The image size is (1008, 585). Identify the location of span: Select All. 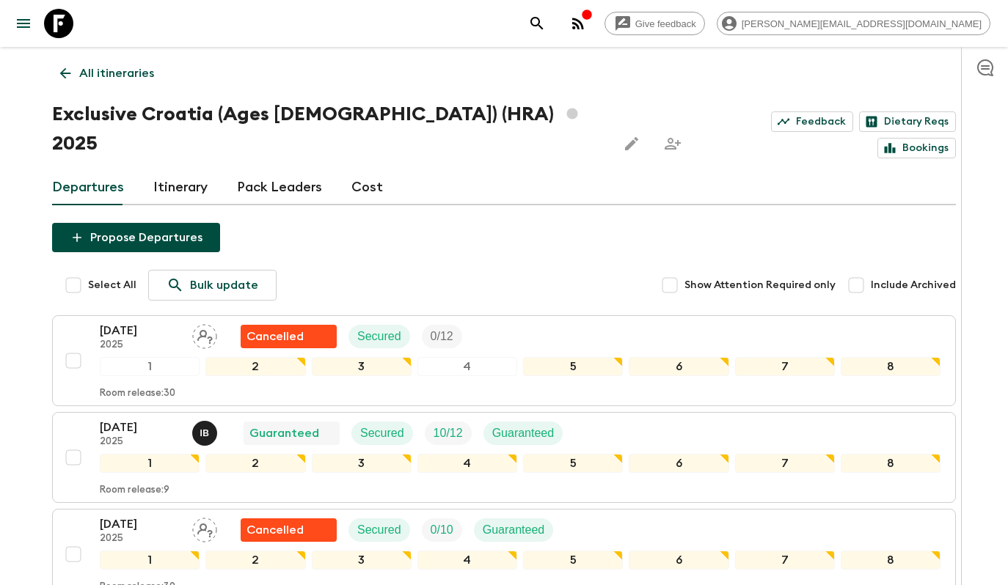
(112, 285).